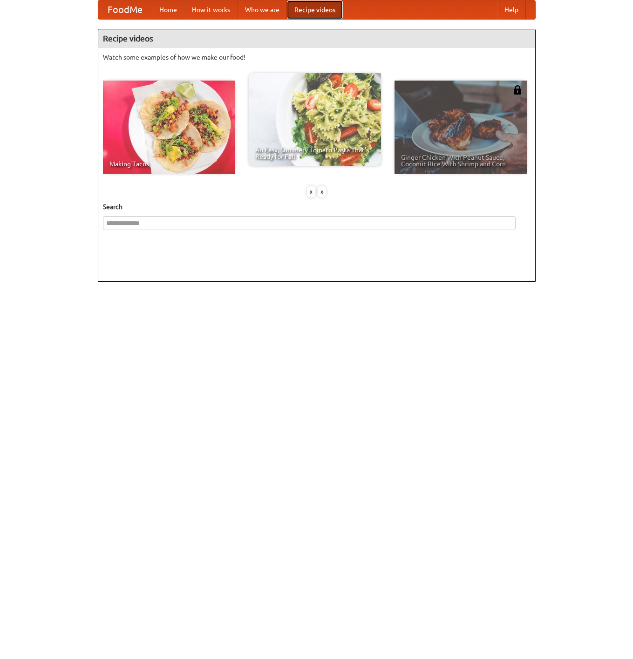 The width and height of the screenshot is (633, 659). I want to click on span: An Easy, Summery Tomato Pasta That's Ready for Fall, so click(315, 153).